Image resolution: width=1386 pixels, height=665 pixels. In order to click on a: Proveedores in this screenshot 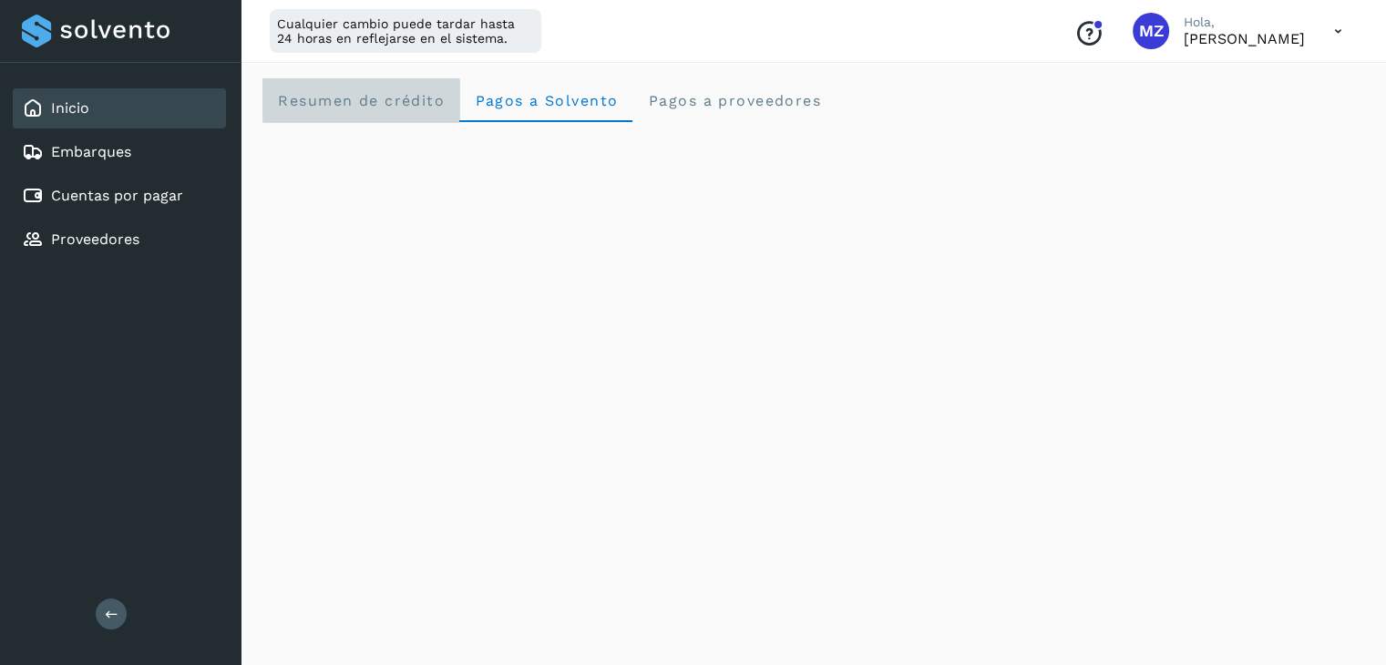, I will do `click(95, 239)`.